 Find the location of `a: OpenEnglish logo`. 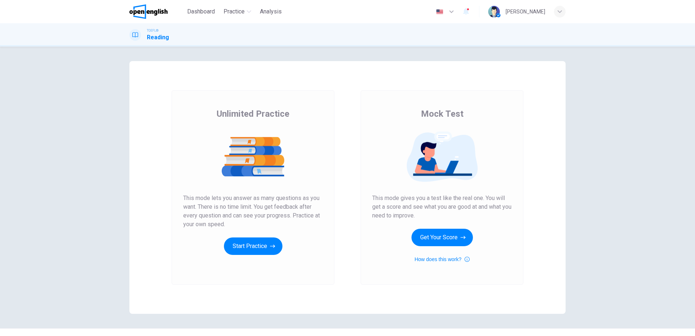

a: OpenEnglish logo is located at coordinates (157, 12).